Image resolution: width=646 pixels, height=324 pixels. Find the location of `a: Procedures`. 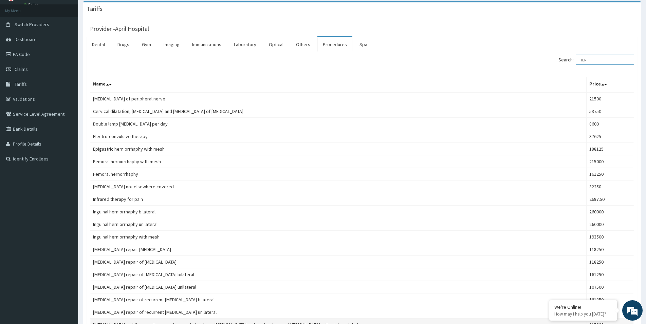

a: Procedures is located at coordinates (335, 44).